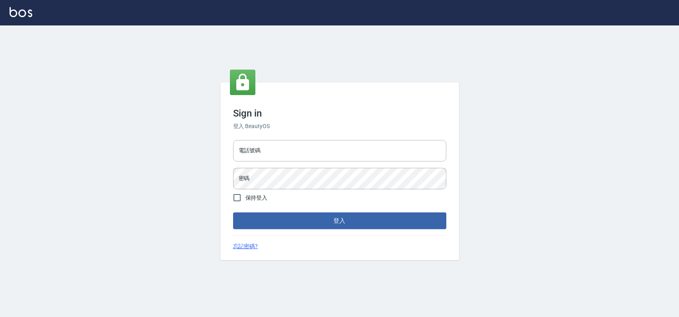 The image size is (679, 317). What do you see at coordinates (339, 221) in the screenshot?
I see `button: 登入` at bounding box center [339, 221].